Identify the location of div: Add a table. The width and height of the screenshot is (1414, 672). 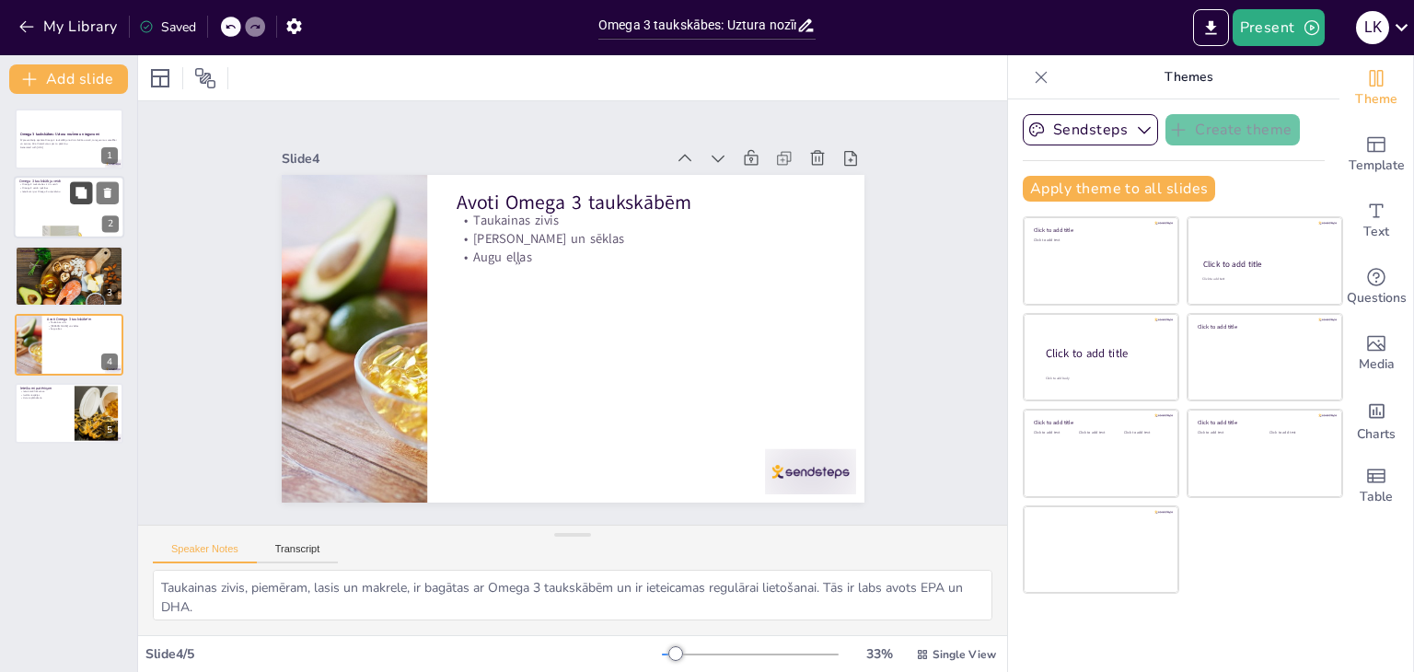
(1377, 486).